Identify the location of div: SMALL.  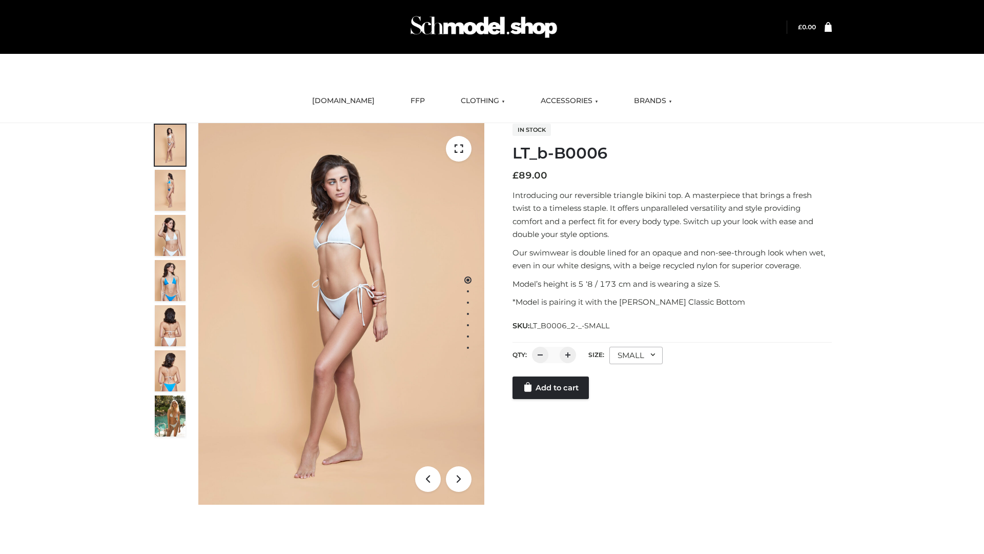
(636, 355).